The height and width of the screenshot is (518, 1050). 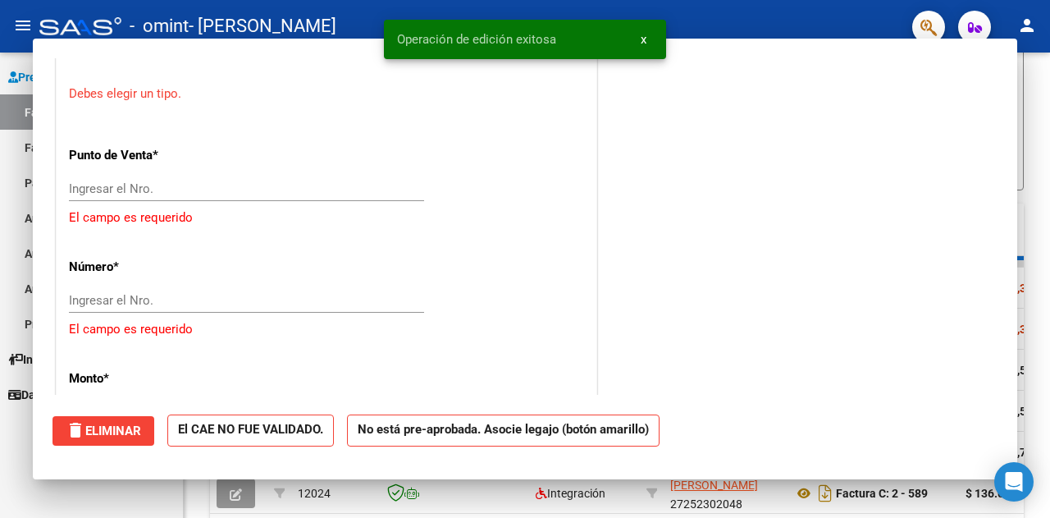 I want to click on span: Datos de contacto, so click(x=62, y=394).